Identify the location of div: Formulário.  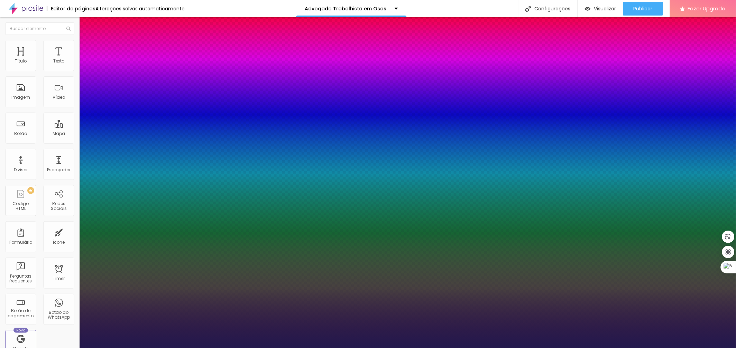
(21, 243).